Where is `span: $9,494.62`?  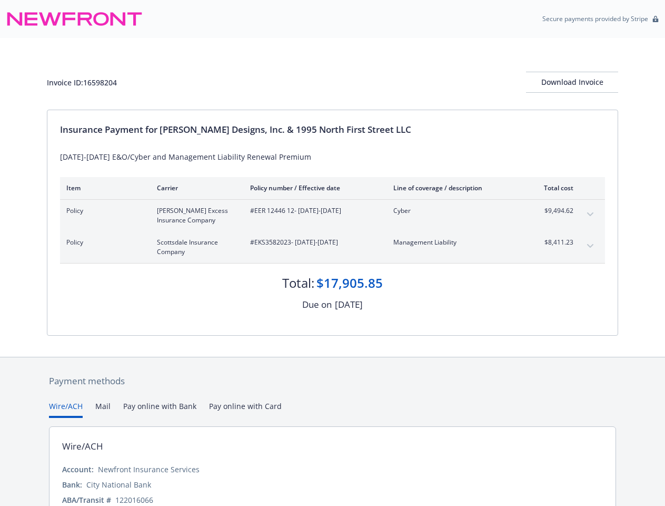
span: $9,494.62 is located at coordinates (554, 211).